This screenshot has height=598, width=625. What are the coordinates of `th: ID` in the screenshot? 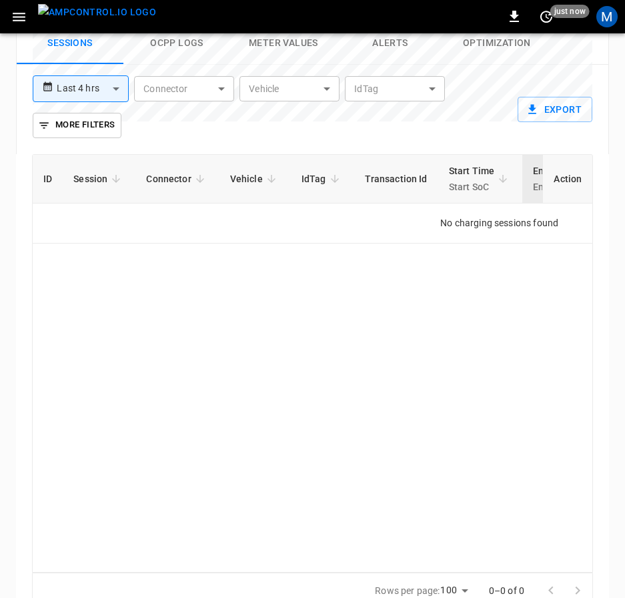 It's located at (47, 179).